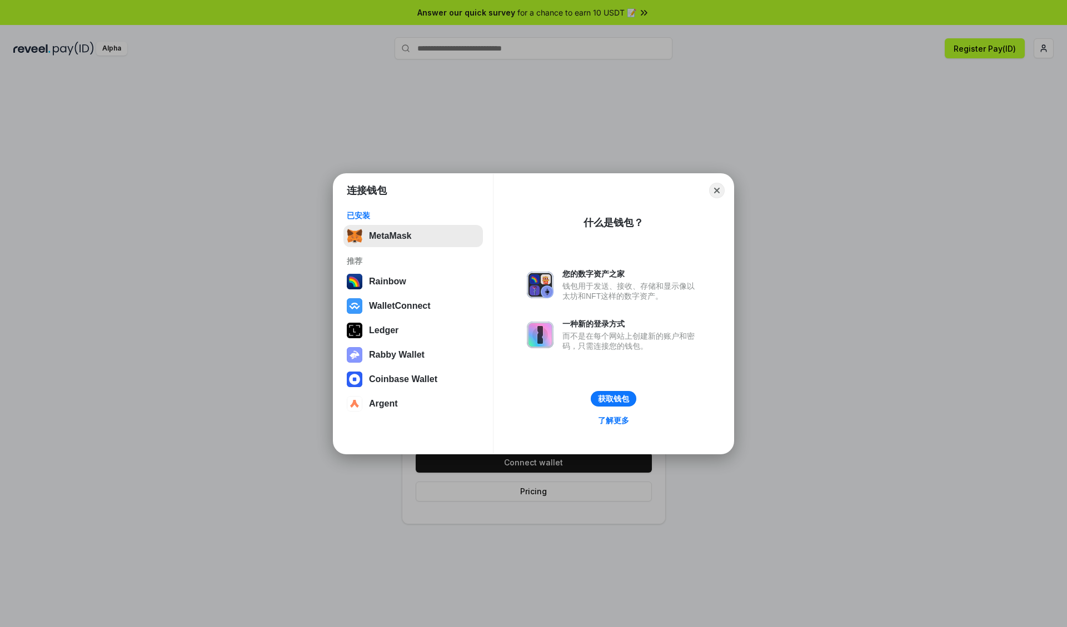 The height and width of the screenshot is (627, 1067). I want to click on button: Rainbow, so click(413, 282).